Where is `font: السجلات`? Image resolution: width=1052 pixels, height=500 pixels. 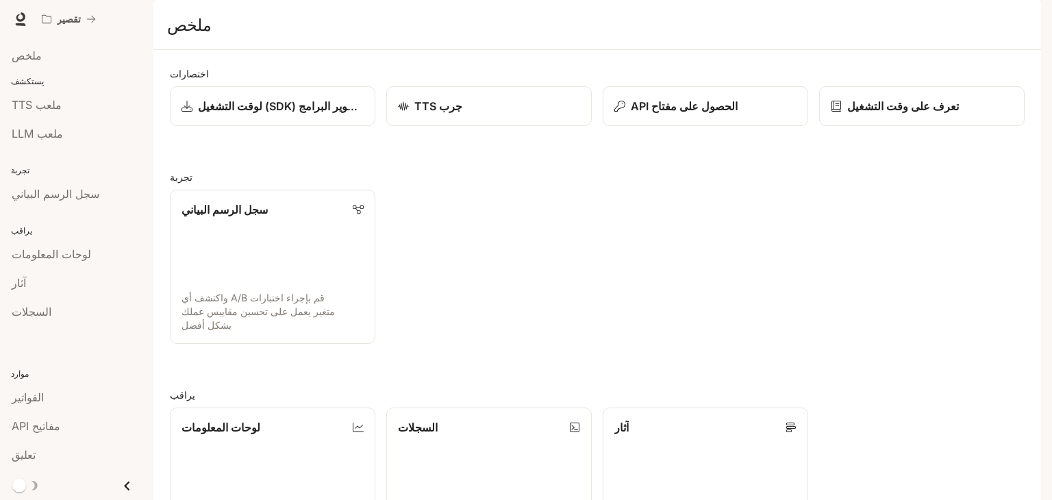
font: السجلات is located at coordinates (418, 427).